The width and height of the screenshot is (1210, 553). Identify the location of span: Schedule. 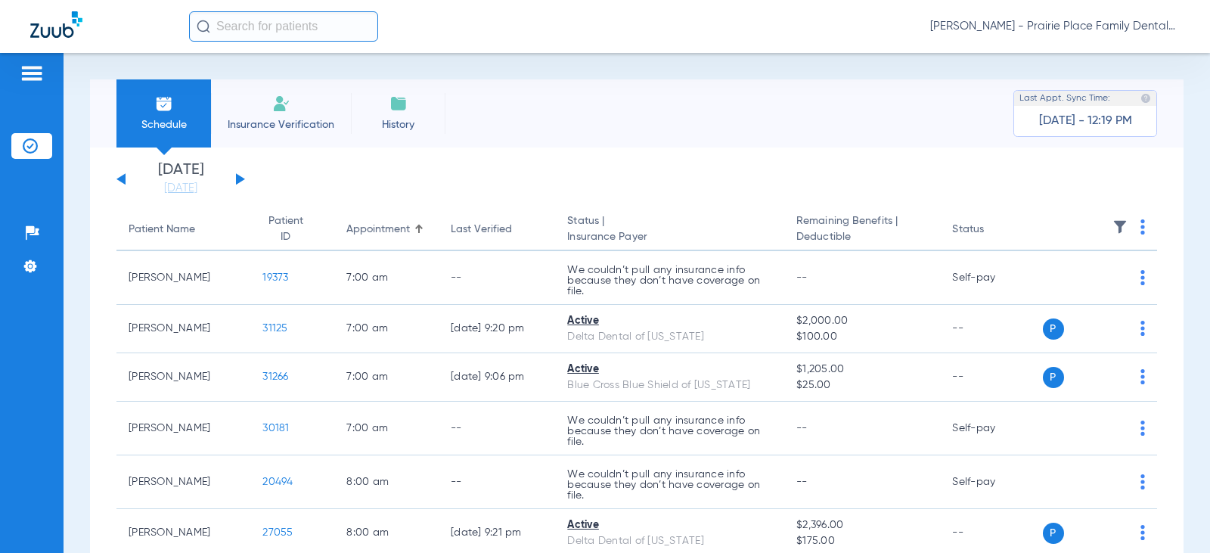
(163, 125).